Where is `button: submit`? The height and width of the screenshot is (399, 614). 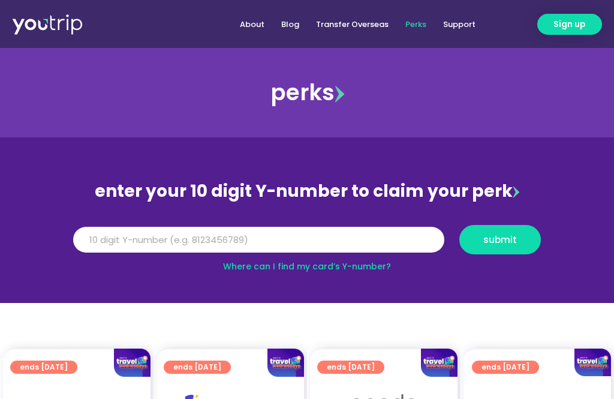
button: submit is located at coordinates (500, 239).